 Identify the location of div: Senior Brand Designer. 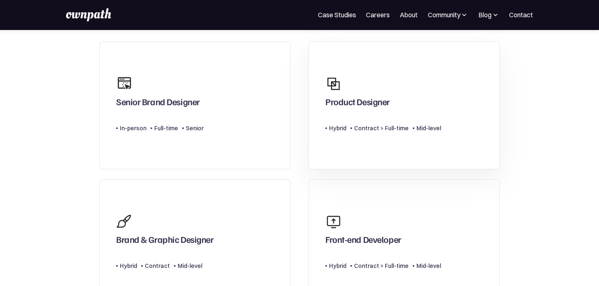
(158, 103).